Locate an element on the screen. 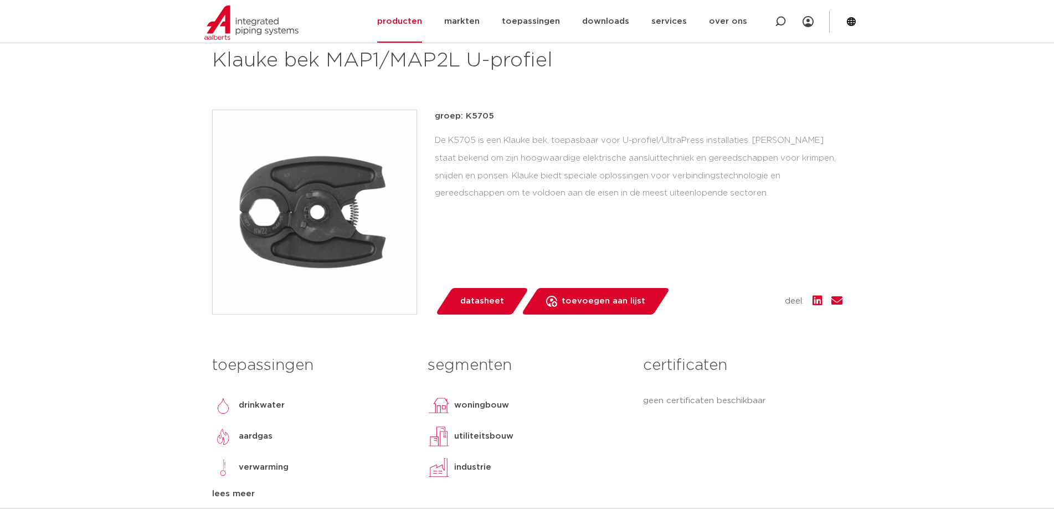 Image resolution: width=1054 pixels, height=509 pixels. a: datasheet is located at coordinates (482, 301).